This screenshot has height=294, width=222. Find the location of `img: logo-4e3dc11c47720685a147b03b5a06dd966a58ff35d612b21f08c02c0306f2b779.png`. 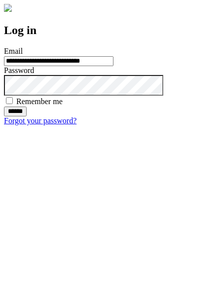

img: logo-4e3dc11c47720685a147b03b5a06dd966a58ff35d612b21f08c02c0306f2b779.png is located at coordinates (8, 8).